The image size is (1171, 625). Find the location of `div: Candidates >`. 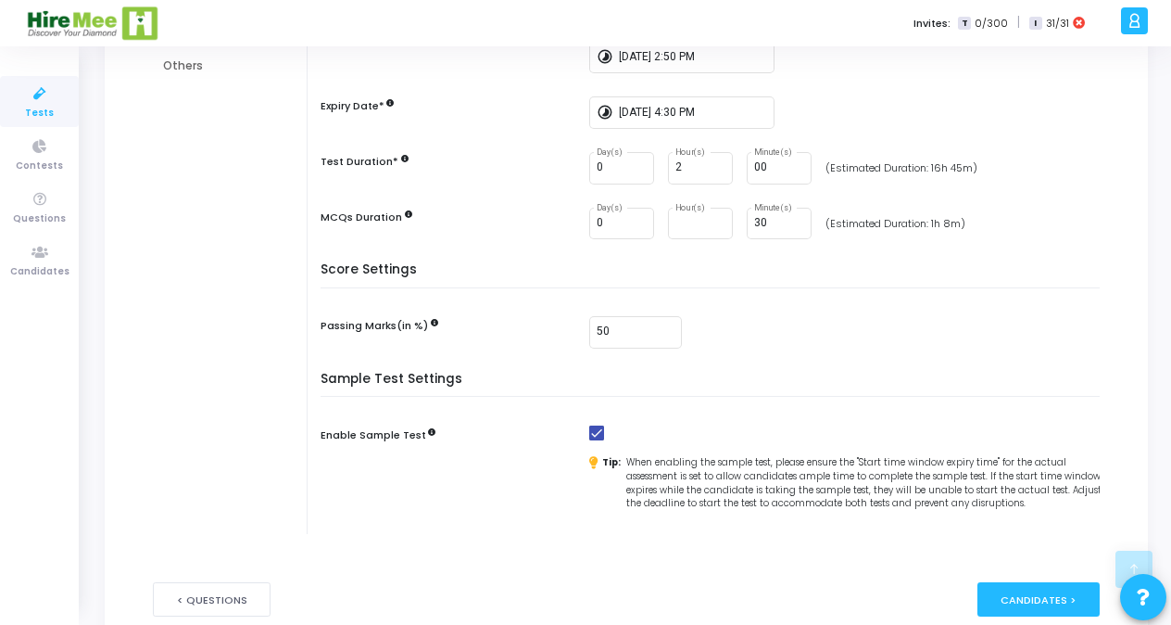

div: Candidates > is located at coordinates (1039, 599).